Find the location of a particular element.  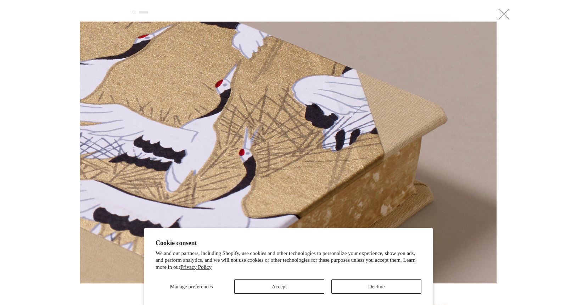

span: Manage preferences is located at coordinates (191, 286).